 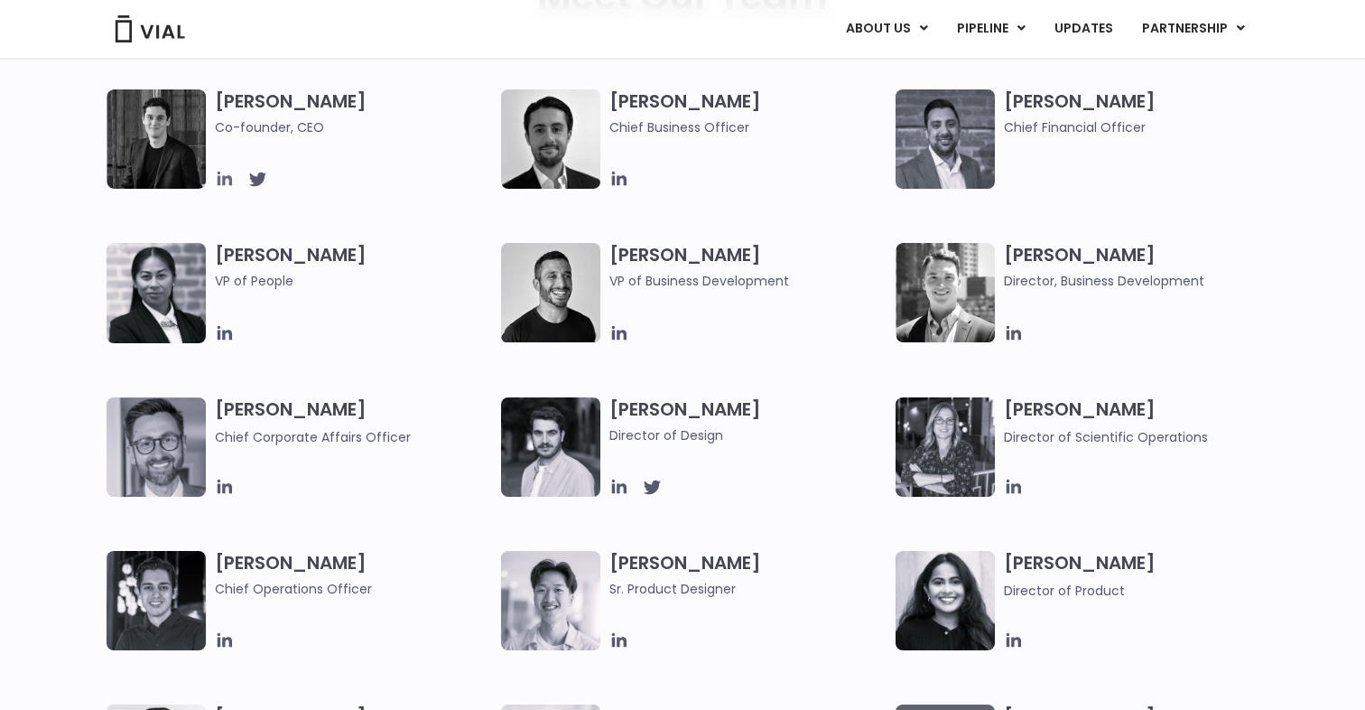 I want to click on img: A black and white photo of a smiling man in a suit at ARVO 2023., so click(x=945, y=293).